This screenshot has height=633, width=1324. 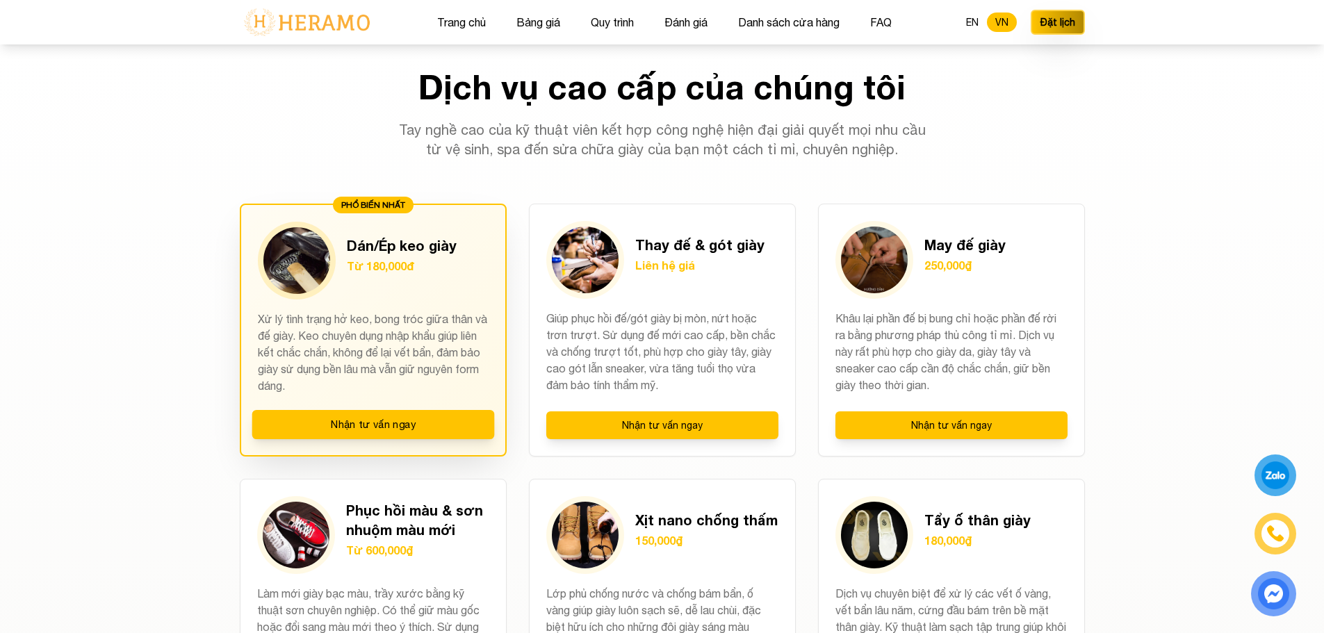 I want to click on a: phone-icon, so click(x=1276, y=534).